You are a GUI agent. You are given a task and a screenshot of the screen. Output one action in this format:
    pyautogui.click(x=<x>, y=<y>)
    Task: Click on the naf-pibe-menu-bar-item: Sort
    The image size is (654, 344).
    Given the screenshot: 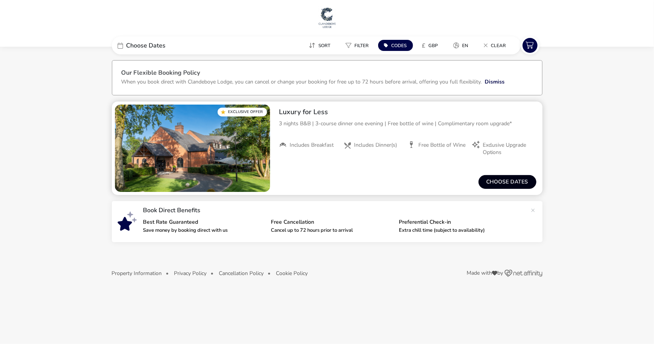 What is the action you would take?
    pyautogui.click(x=321, y=45)
    